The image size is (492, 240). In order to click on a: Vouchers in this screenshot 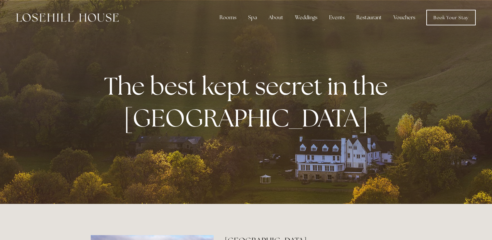, I will do `click(404, 18)`.